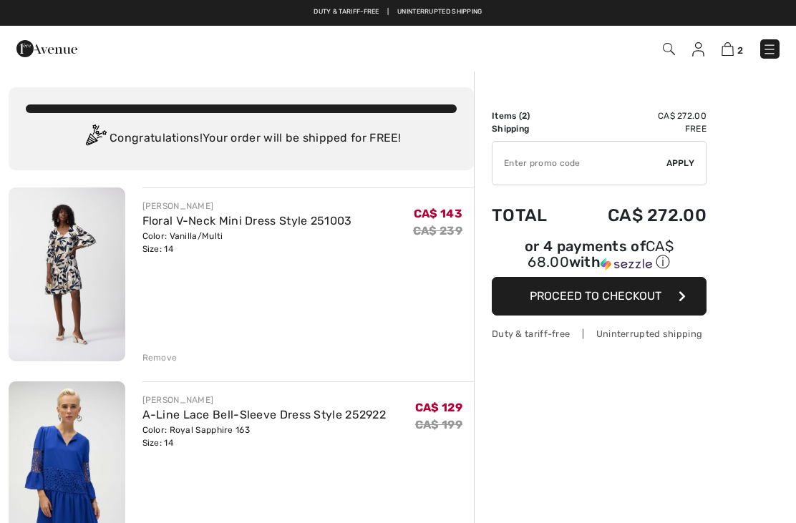  I want to click on td: Shipping, so click(530, 129).